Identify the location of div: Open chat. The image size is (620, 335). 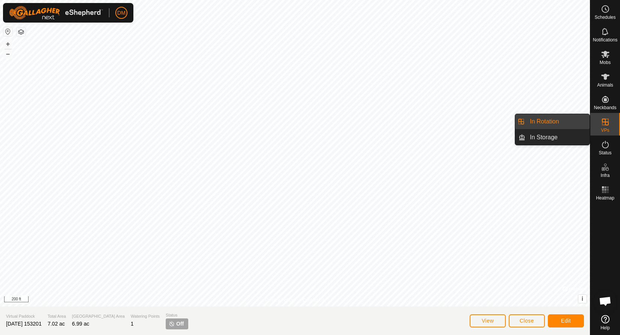
(606, 301).